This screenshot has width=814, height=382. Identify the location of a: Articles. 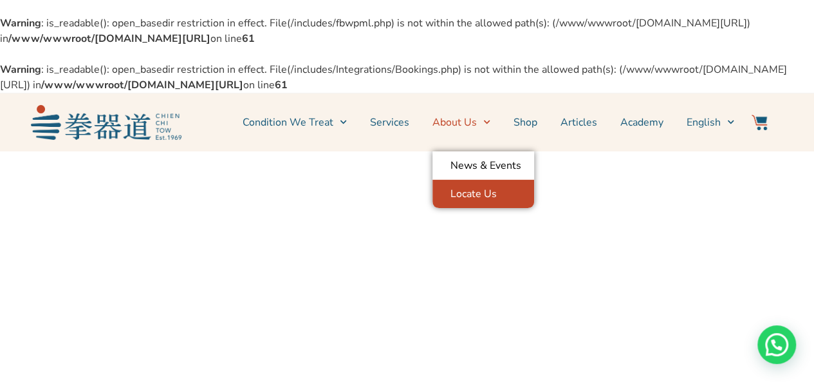
(579, 122).